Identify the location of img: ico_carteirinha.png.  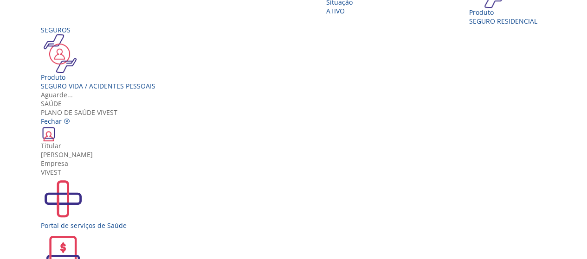
(49, 134).